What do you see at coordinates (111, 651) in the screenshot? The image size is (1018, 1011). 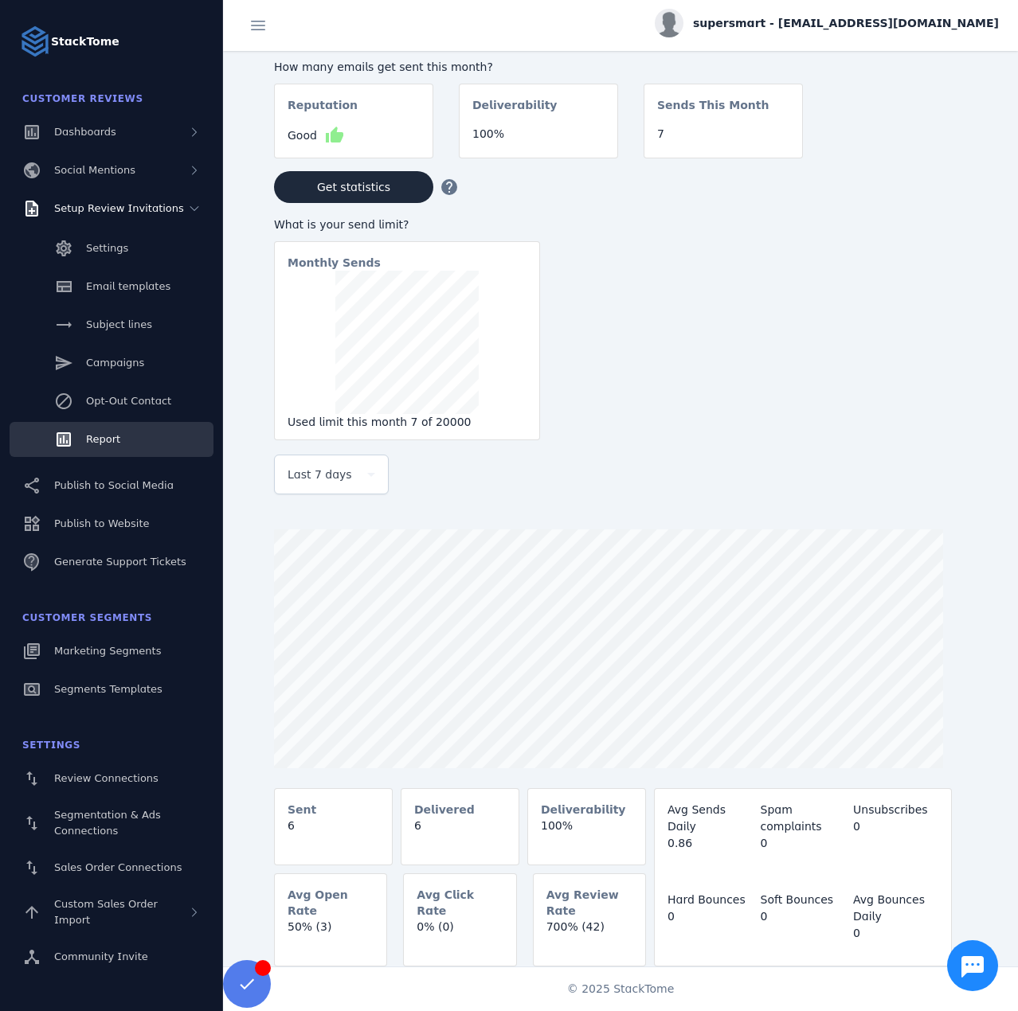 I see `a: Marketing Segments` at bounding box center [111, 651].